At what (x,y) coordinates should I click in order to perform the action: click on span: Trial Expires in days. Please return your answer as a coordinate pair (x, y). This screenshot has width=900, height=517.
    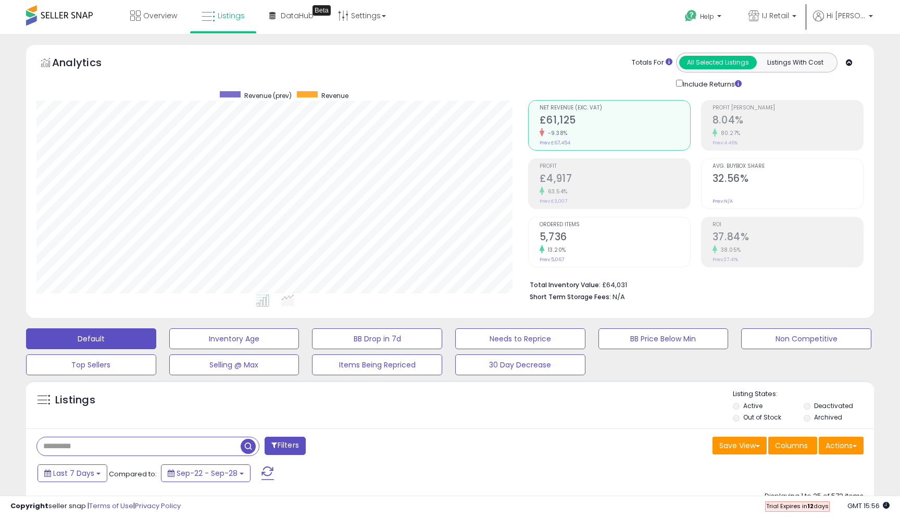
    Looking at the image, I should click on (797, 506).